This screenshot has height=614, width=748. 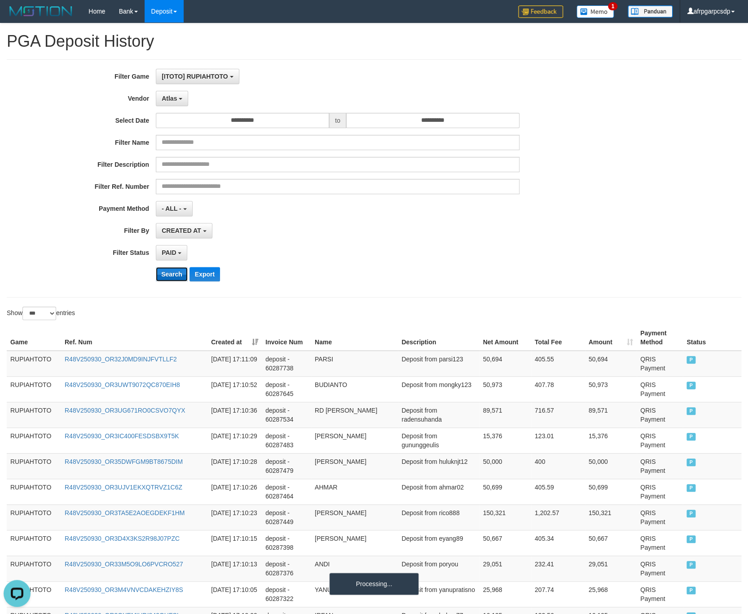 What do you see at coordinates (134, 337) in the screenshot?
I see `th: Ref. Num` at bounding box center [134, 337].